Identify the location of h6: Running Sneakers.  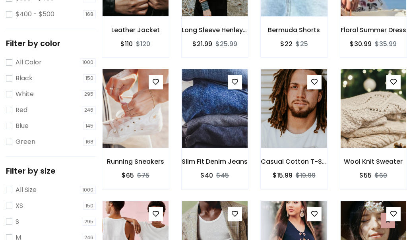
(136, 161).